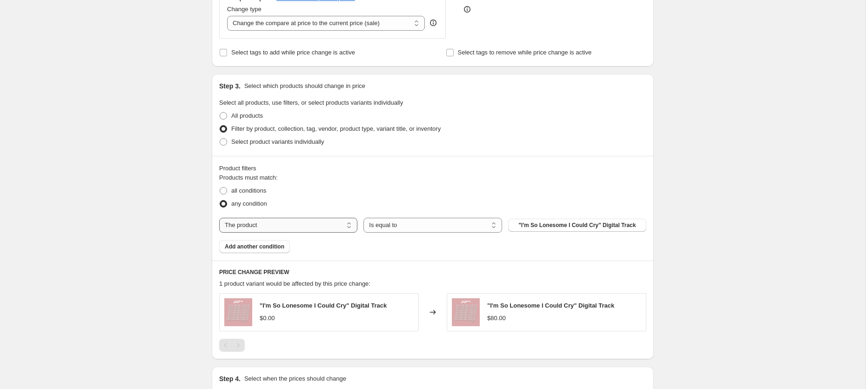 The height and width of the screenshot is (389, 866). What do you see at coordinates (525, 52) in the screenshot?
I see `span: Select tags to remove while price change is active` at bounding box center [525, 52].